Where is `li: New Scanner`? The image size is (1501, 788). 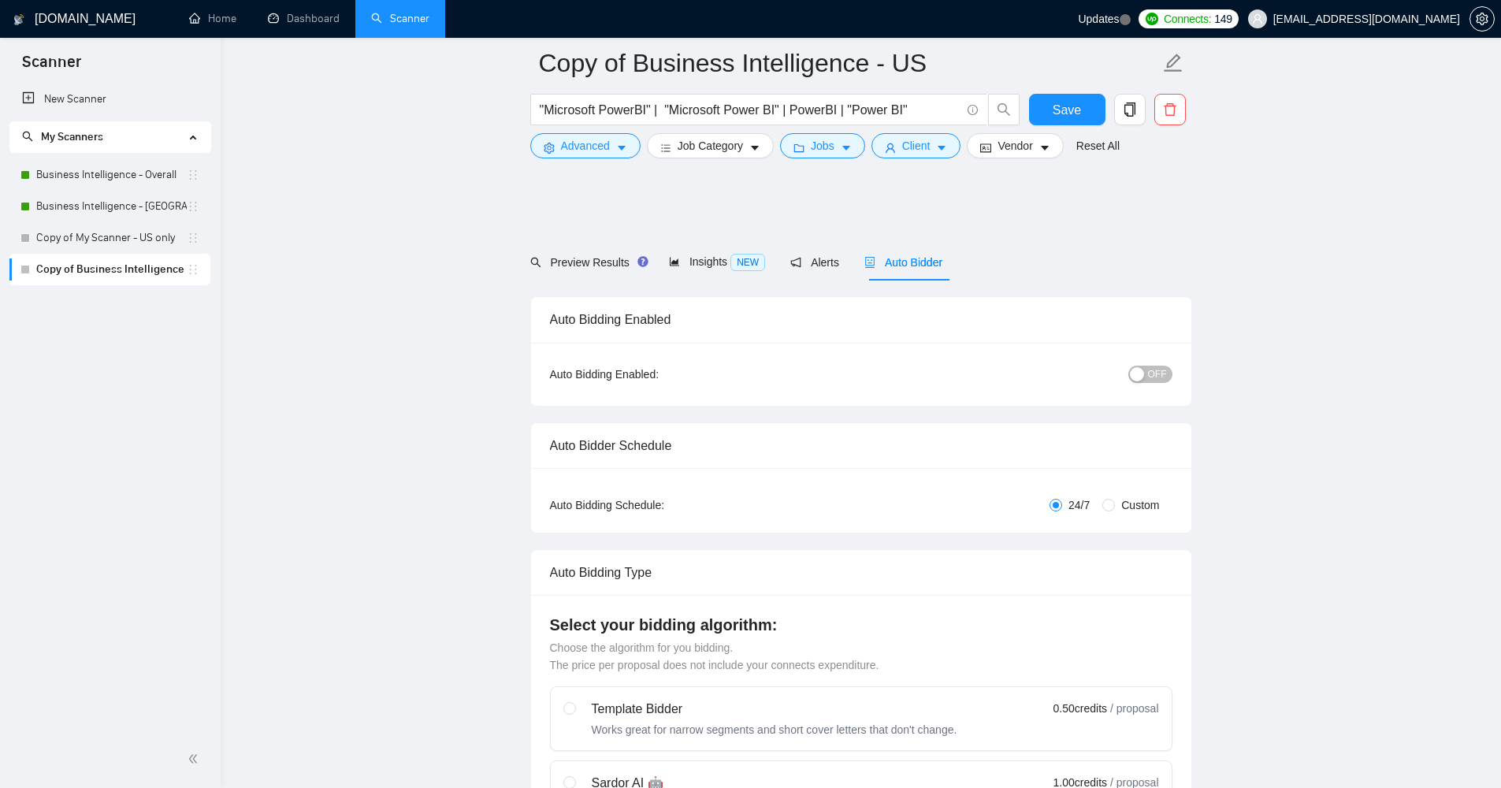 li: New Scanner is located at coordinates (109, 99).